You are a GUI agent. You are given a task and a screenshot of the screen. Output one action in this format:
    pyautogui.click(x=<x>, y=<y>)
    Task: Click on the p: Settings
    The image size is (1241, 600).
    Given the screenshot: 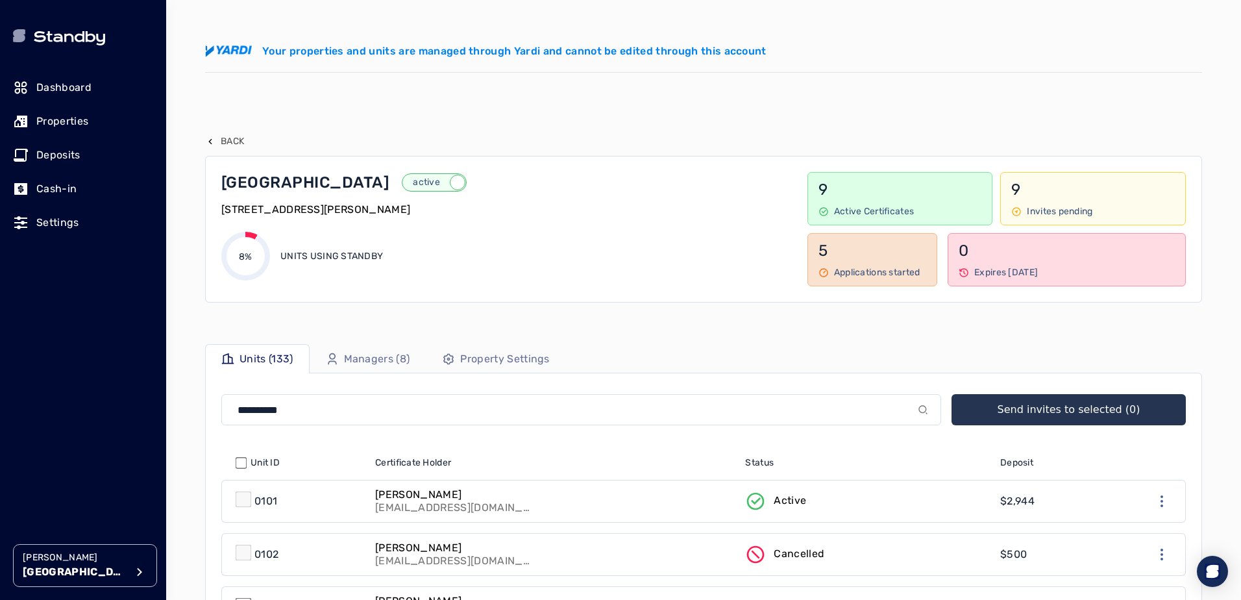 What is the action you would take?
    pyautogui.click(x=58, y=223)
    